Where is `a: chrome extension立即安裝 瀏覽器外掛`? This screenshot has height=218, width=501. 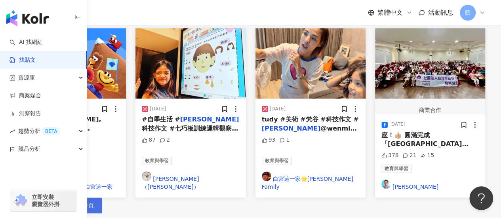 a: chrome extension立即安裝 瀏覽器外掛 is located at coordinates (44, 201).